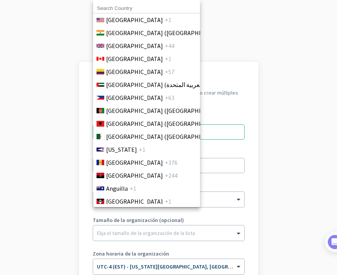  What do you see at coordinates (170, 98) in the screenshot?
I see `span: +63` at bounding box center [170, 98].